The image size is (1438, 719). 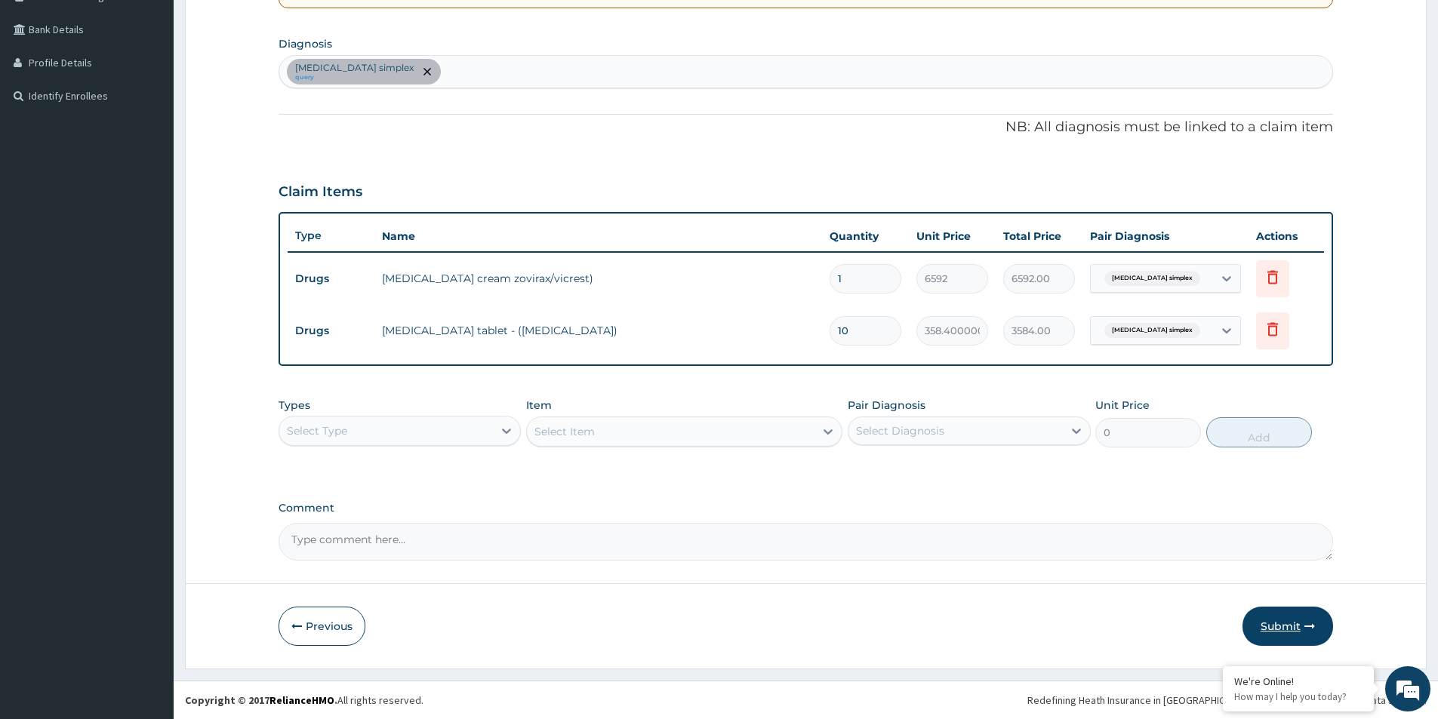 I want to click on footer: All rights reserved., so click(x=805, y=700).